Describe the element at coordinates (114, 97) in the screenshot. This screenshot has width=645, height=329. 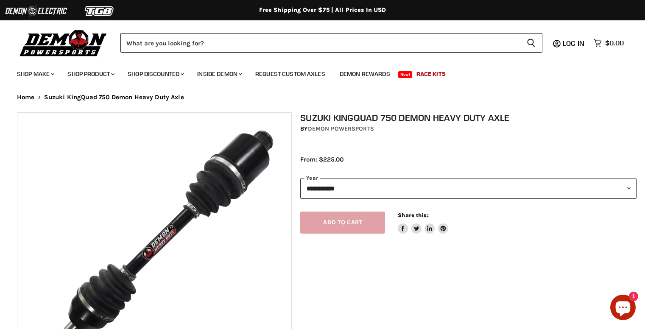
I see `span: Suzuki KingQuad 750 Demon Heavy Duty Axle` at that location.